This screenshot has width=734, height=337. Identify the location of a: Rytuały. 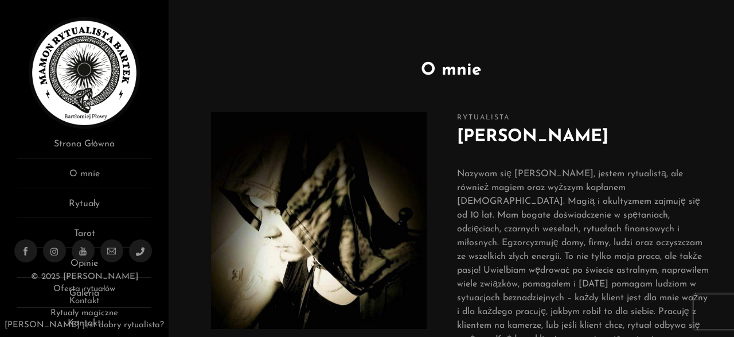
(84, 207).